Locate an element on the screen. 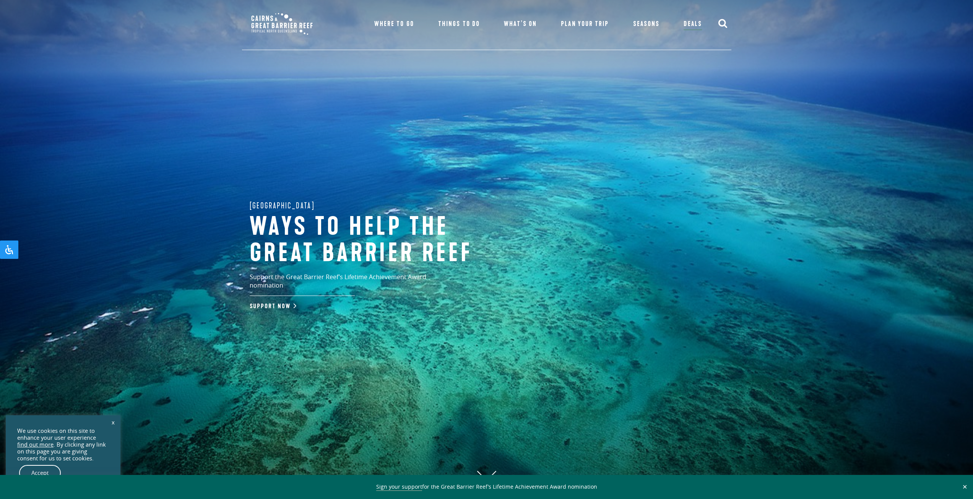 Image resolution: width=973 pixels, height=499 pixels. img: CGBR-TNQ_dual-logo.svg is located at coordinates (282, 24).